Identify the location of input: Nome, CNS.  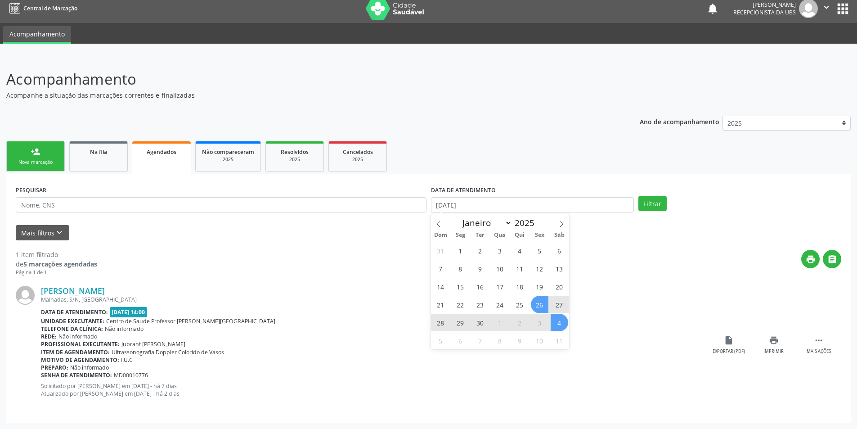
(221, 205).